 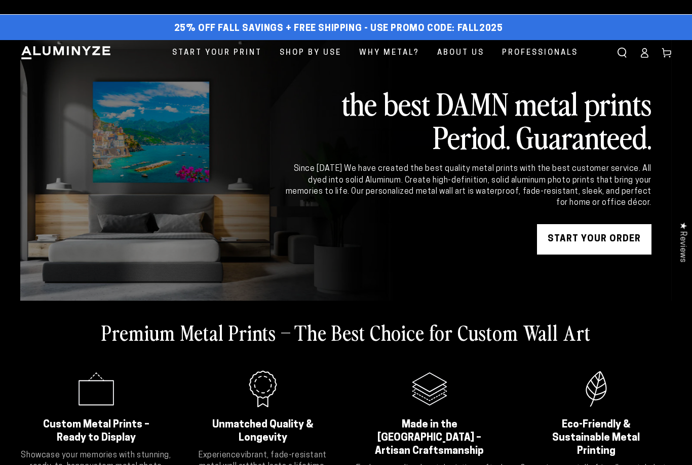 I want to click on span: Shop By Use, so click(x=311, y=53).